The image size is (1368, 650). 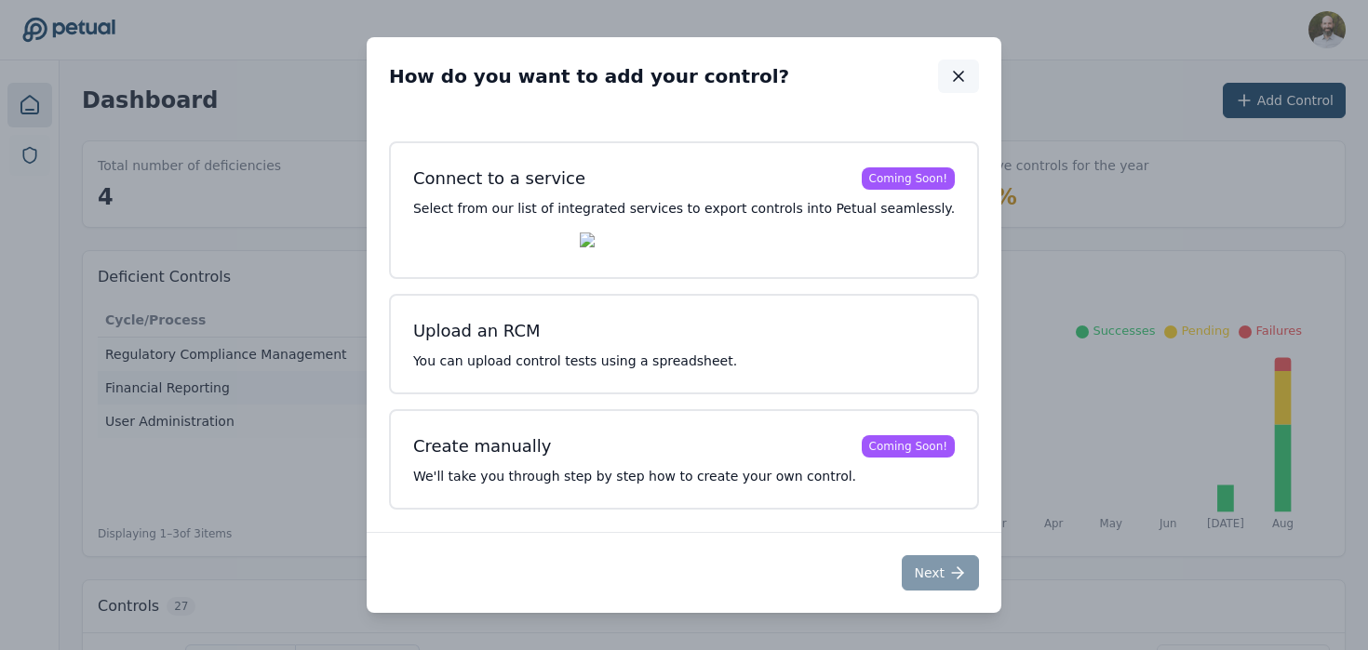 I want to click on img: Auditboard, so click(x=488, y=246).